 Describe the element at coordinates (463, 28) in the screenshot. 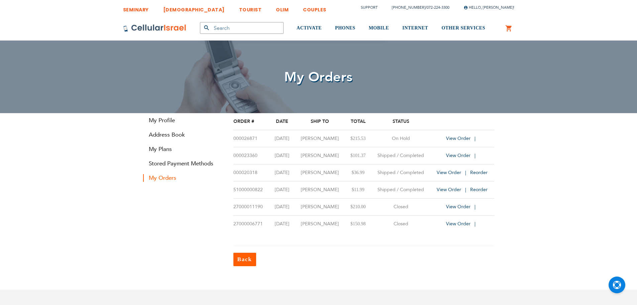

I see `a: OTHER SERVICES` at that location.